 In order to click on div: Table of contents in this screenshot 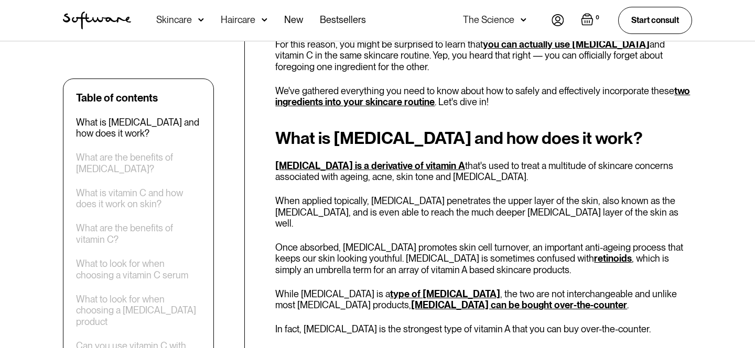, I will do `click(117, 98)`.